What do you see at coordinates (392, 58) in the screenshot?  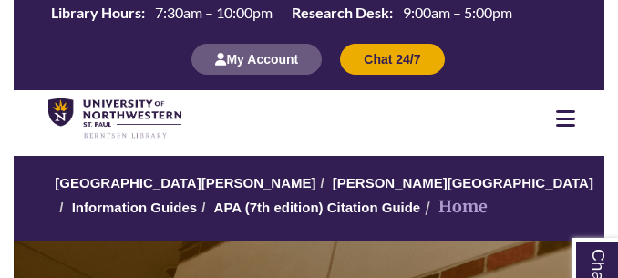 I see `a: Chat 24/7` at bounding box center [392, 58].